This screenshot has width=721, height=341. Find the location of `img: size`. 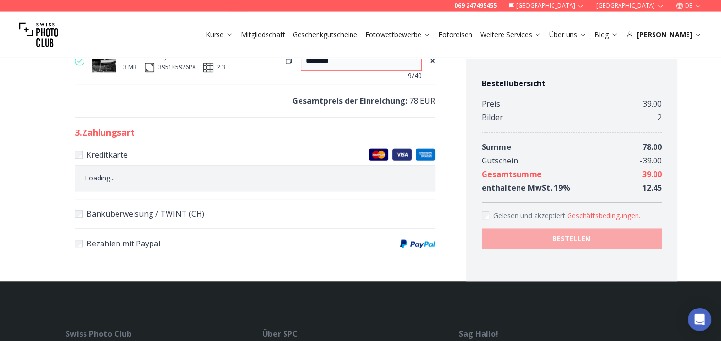

img: size is located at coordinates (150, 67).